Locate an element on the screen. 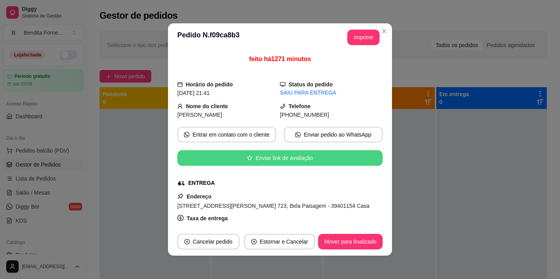  span: pushpin is located at coordinates (181, 196).